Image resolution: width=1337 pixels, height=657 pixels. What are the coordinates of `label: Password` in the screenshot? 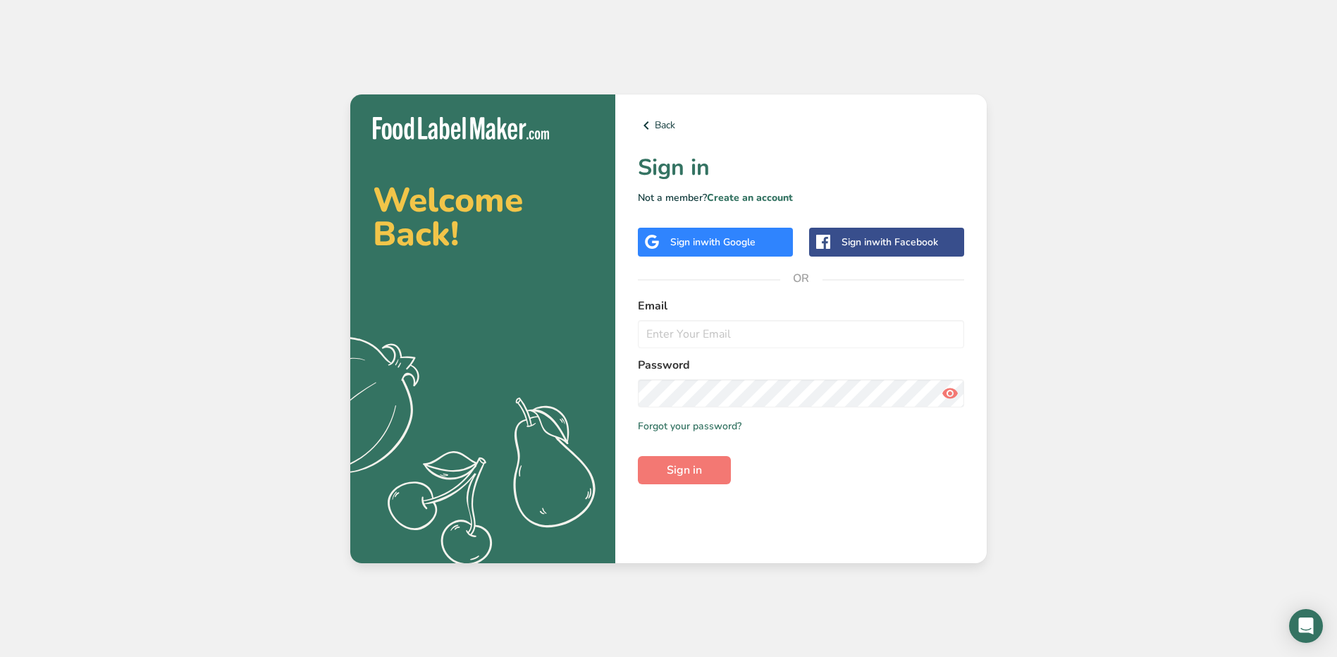 It's located at (801, 365).